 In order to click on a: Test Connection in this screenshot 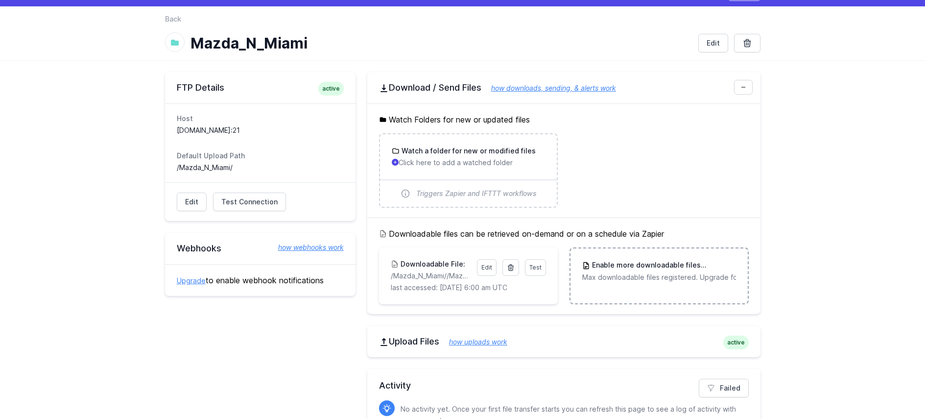, I will do `click(249, 202)`.